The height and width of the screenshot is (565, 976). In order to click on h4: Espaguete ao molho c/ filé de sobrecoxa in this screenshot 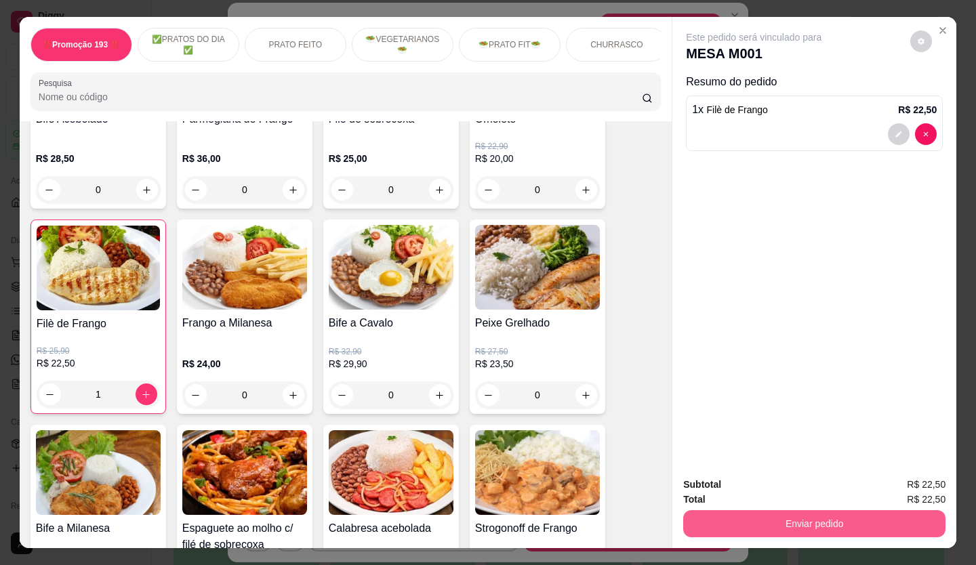, I will do `click(245, 537)`.